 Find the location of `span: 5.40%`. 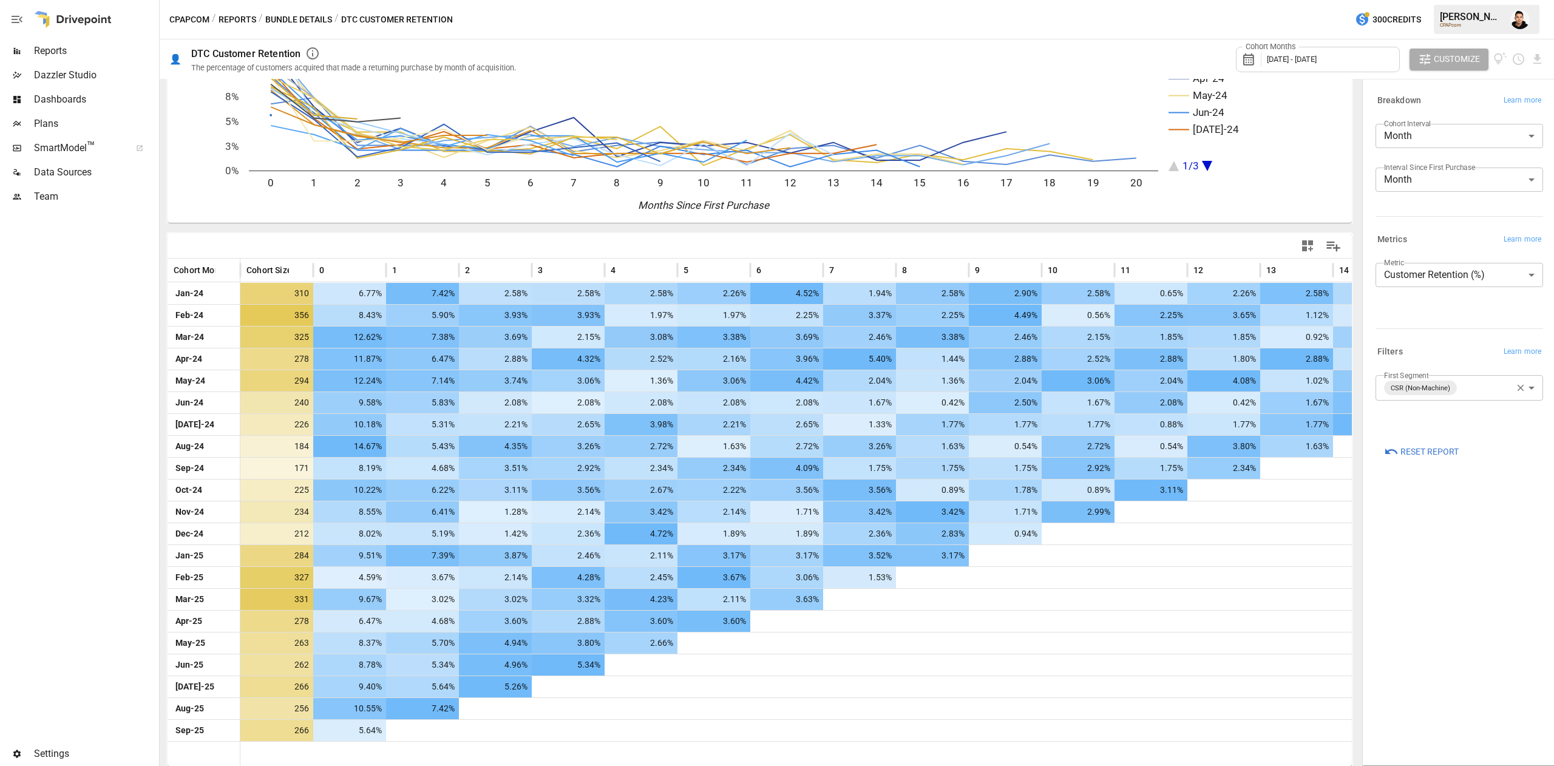

span: 5.40% is located at coordinates (861, 359).